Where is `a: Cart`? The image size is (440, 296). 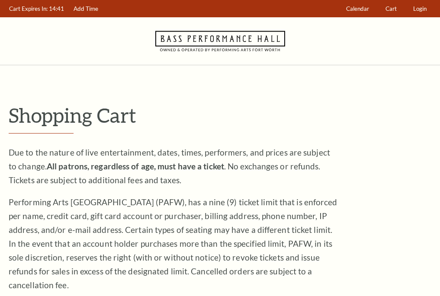
a: Cart is located at coordinates (391, 9).